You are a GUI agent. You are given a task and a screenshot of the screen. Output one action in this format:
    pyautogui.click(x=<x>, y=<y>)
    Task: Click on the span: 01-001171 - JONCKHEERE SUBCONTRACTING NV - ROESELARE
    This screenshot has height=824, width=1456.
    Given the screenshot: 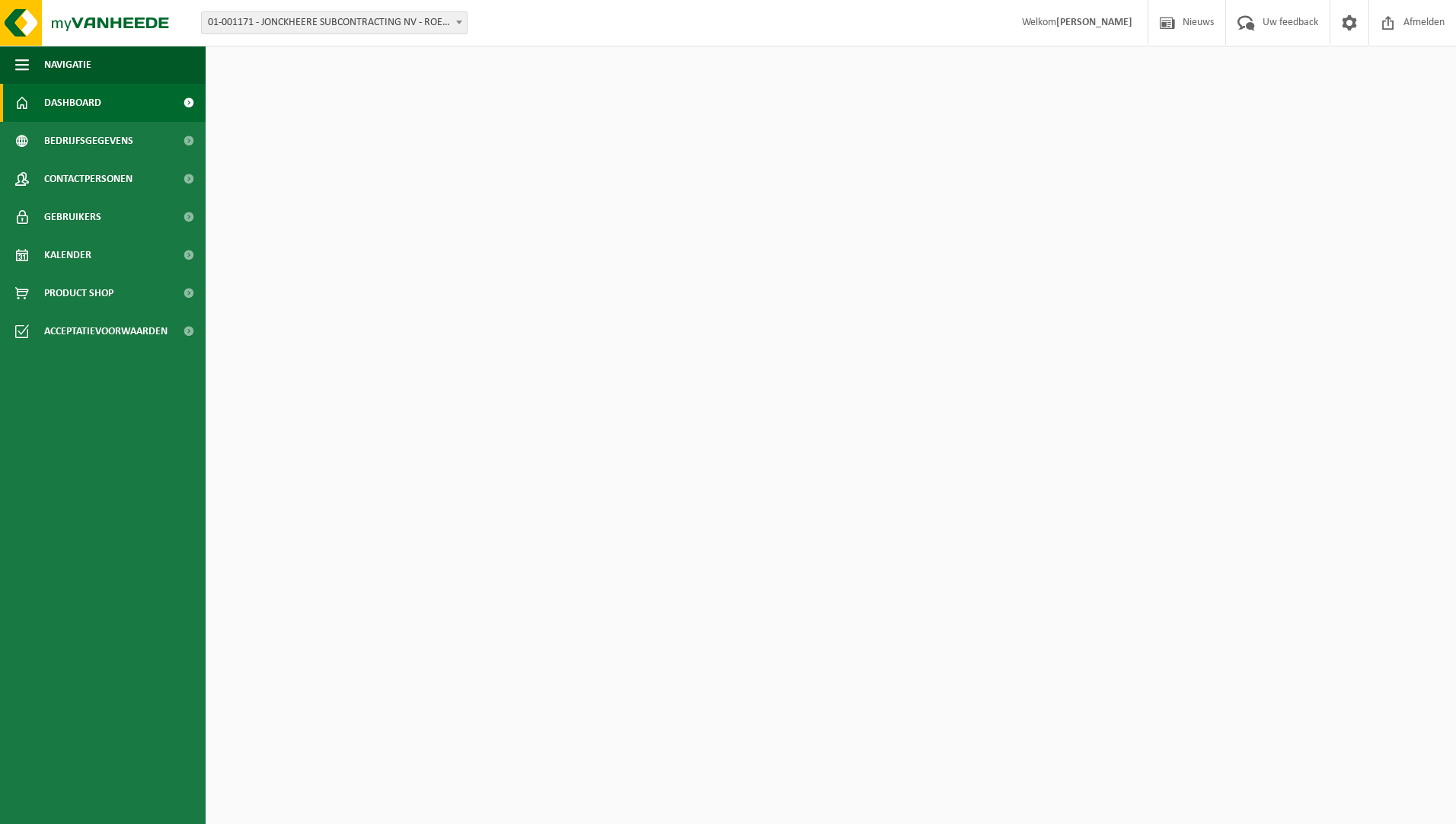 What is the action you would take?
    pyautogui.click(x=335, y=23)
    